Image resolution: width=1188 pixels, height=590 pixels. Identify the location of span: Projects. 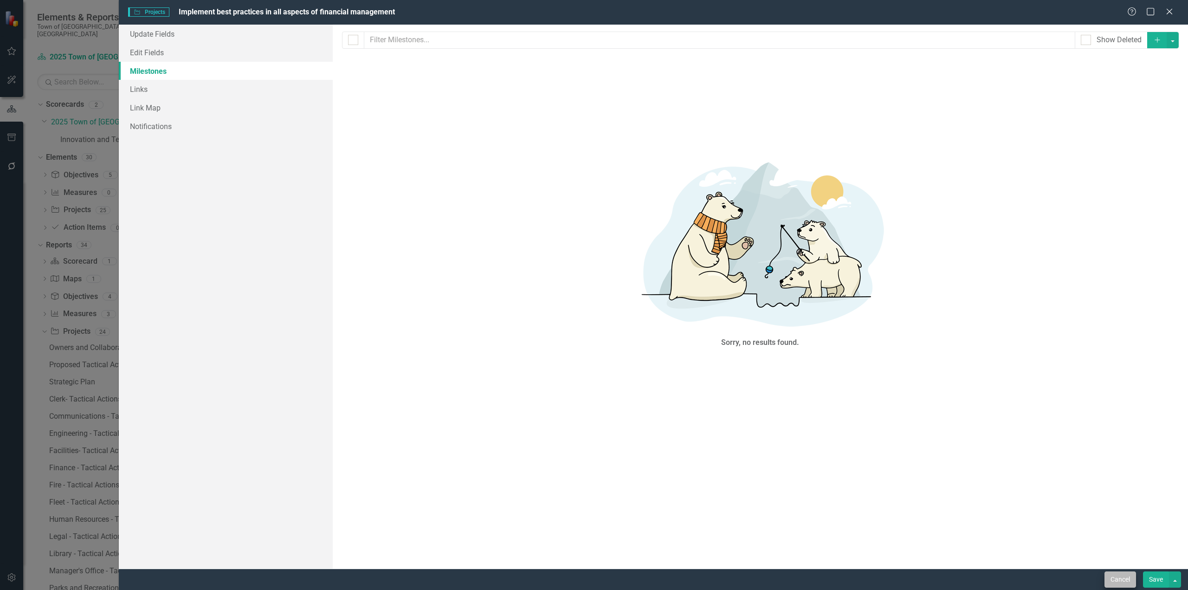
(148, 12).